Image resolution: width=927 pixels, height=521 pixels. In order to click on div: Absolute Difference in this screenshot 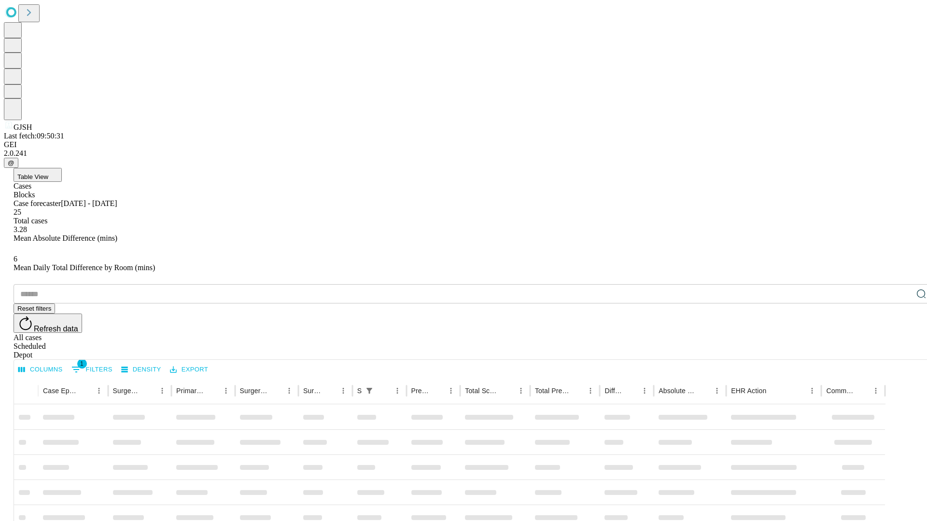, I will do `click(677, 391)`.